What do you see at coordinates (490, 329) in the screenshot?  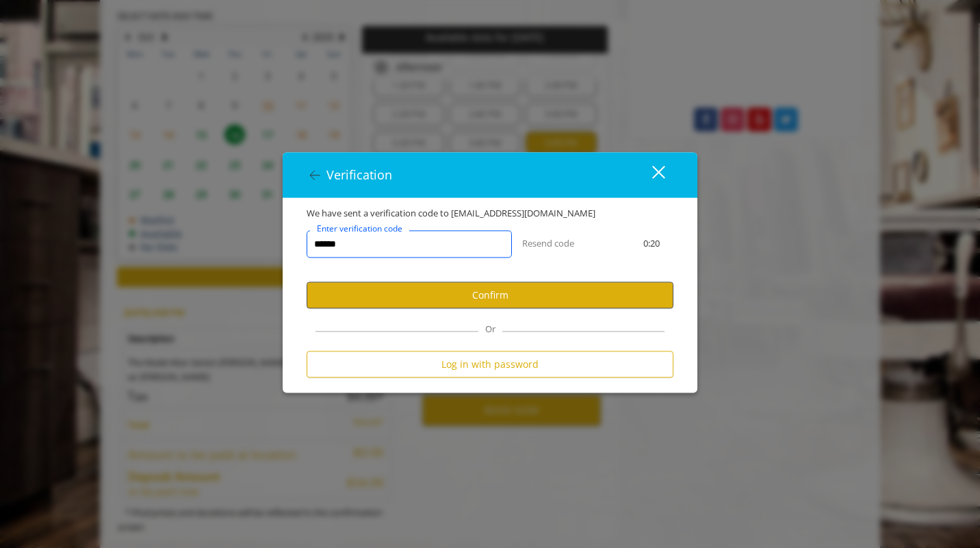 I see `span: Or` at bounding box center [490, 329].